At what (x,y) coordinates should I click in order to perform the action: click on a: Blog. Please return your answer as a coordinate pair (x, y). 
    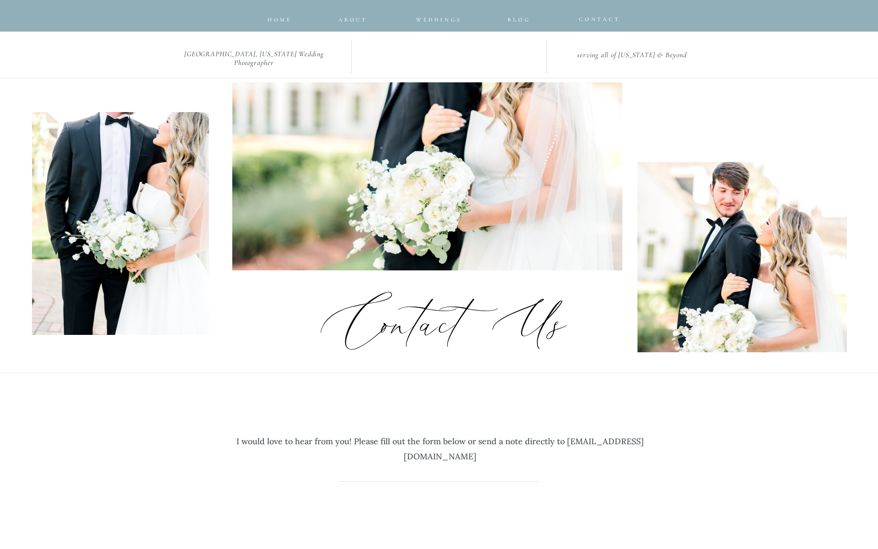
    Looking at the image, I should click on (519, 17).